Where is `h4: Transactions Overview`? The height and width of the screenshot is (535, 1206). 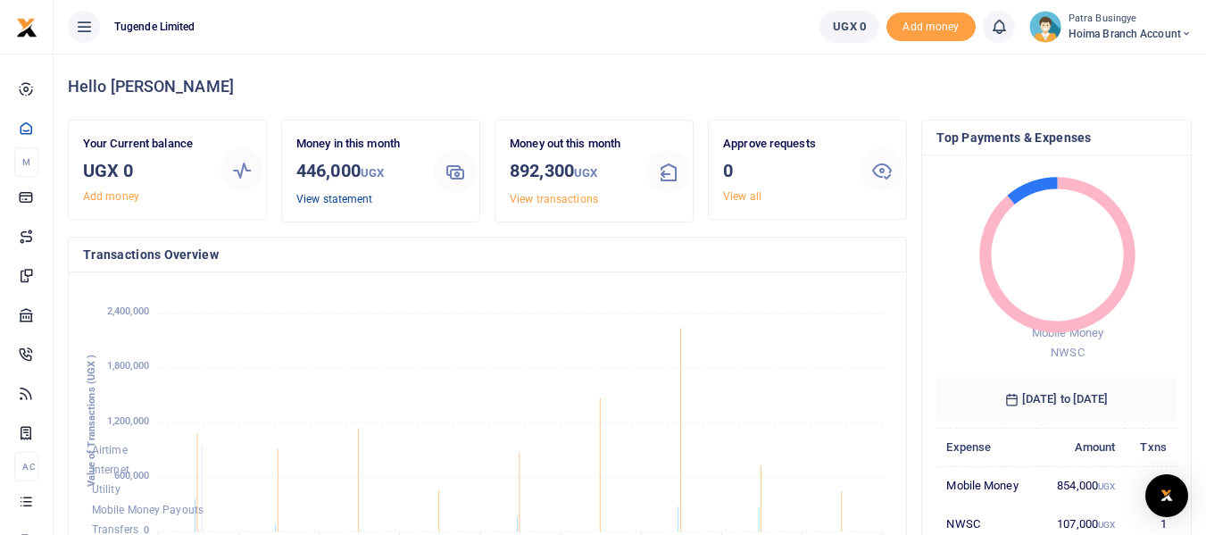 h4: Transactions Overview is located at coordinates (487, 254).